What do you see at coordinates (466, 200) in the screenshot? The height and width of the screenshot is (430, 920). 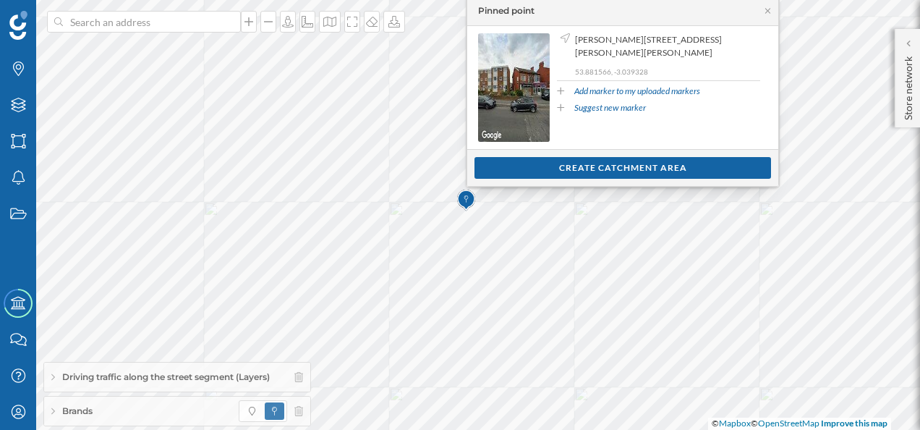 I see `img: Marker` at bounding box center [466, 200].